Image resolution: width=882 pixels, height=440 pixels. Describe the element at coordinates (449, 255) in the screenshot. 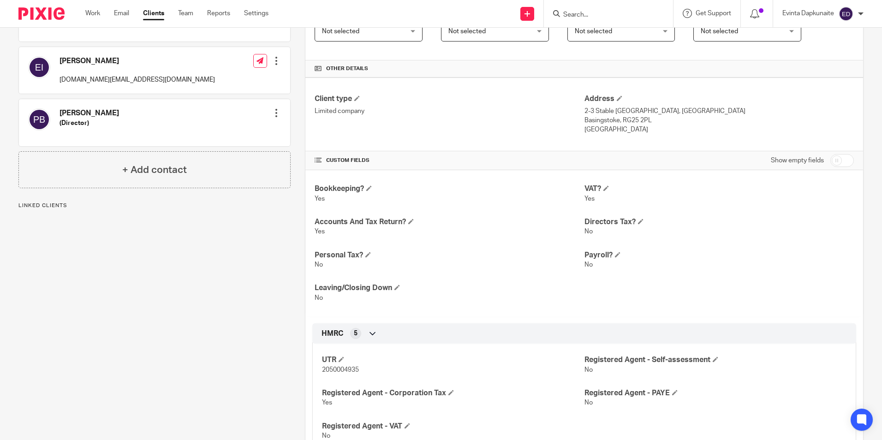

I see `h4: Personal Tax?` at that location.